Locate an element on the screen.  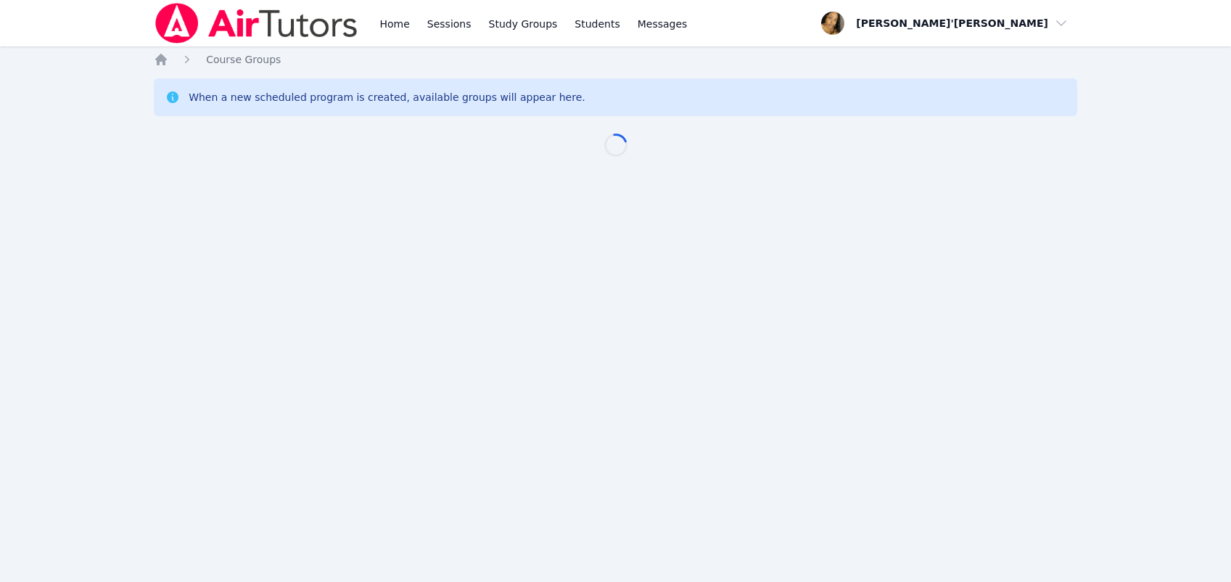
nav: Breadcrumb is located at coordinates (615, 59).